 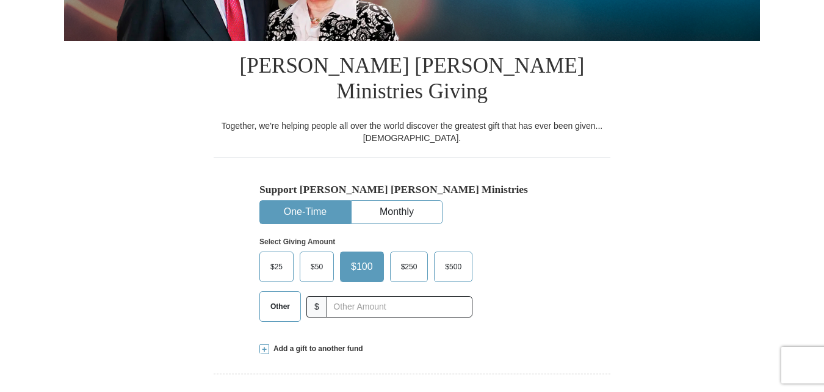 What do you see at coordinates (409, 267) in the screenshot?
I see `span: $250` at bounding box center [409, 267].